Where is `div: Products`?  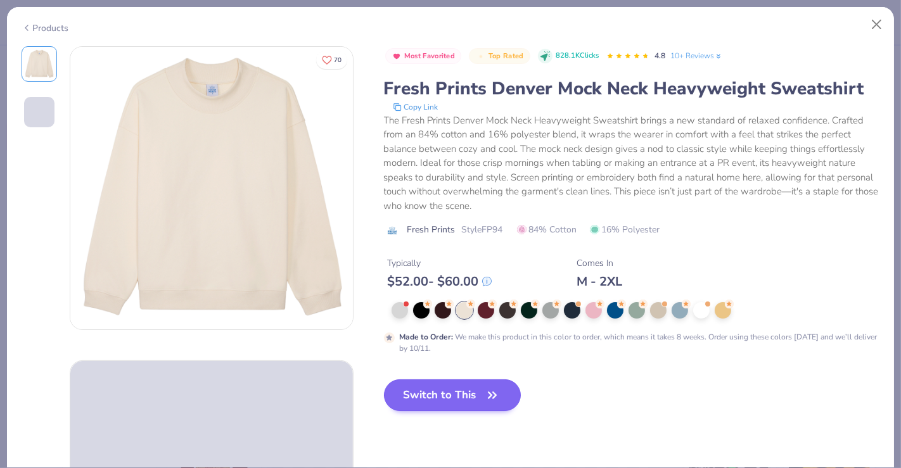 div: Products is located at coordinates (45, 28).